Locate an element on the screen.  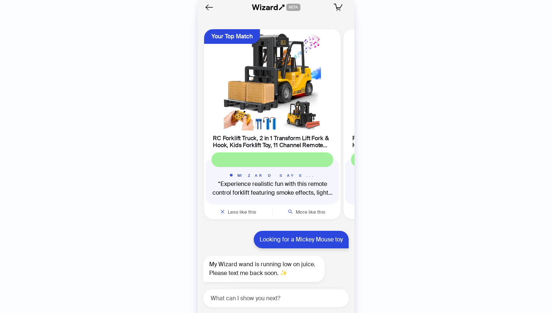
span: close is located at coordinates (222, 212).